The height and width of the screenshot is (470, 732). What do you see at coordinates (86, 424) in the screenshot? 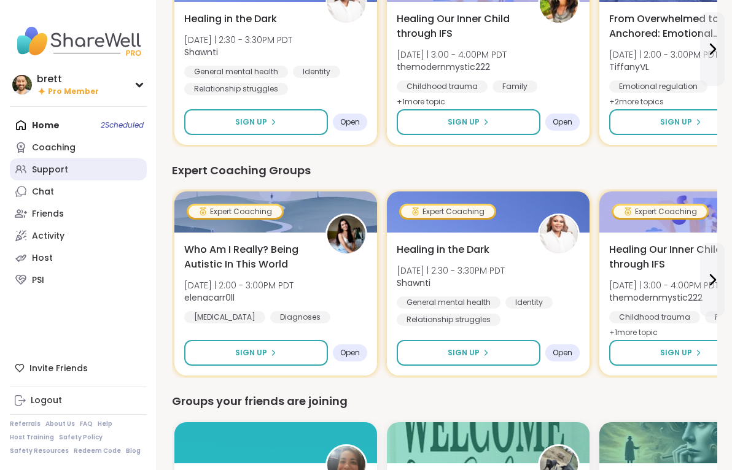
I see `a: FAQ` at bounding box center [86, 424].